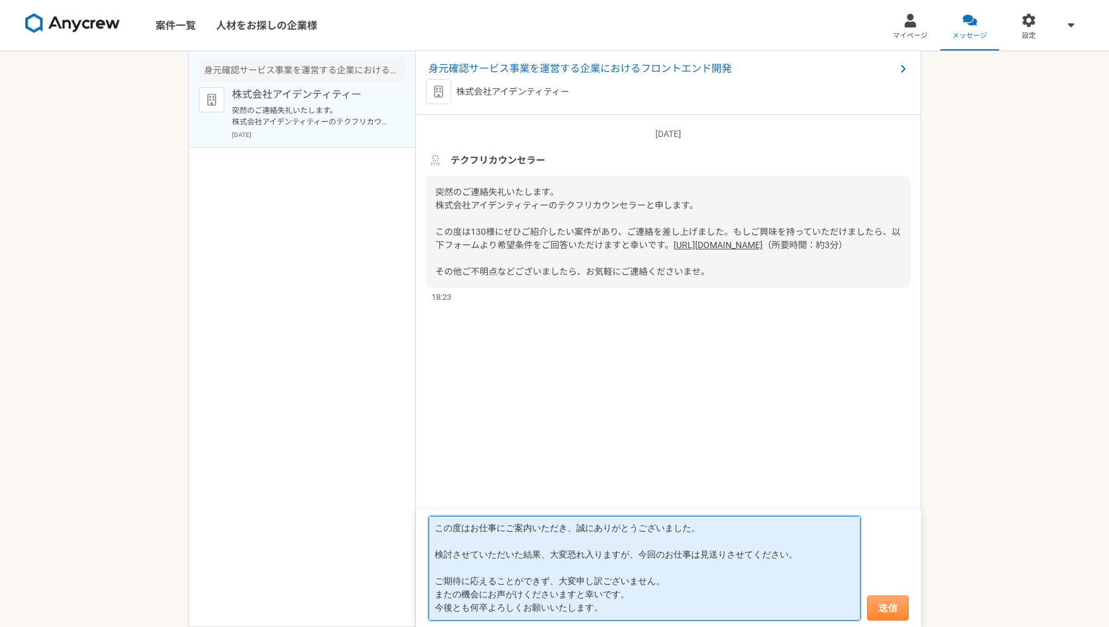 Image resolution: width=1109 pixels, height=627 pixels. Describe the element at coordinates (1029, 36) in the screenshot. I see `span: 設定` at that location.